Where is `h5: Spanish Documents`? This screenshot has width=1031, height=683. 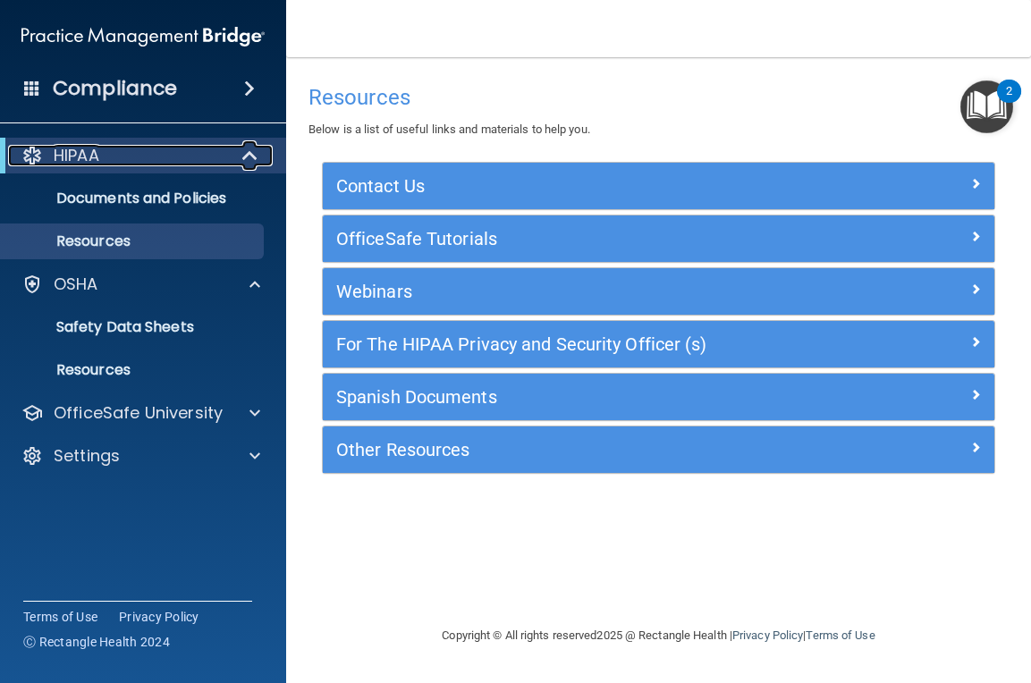 h5: Spanish Documents is located at coordinates (574, 397).